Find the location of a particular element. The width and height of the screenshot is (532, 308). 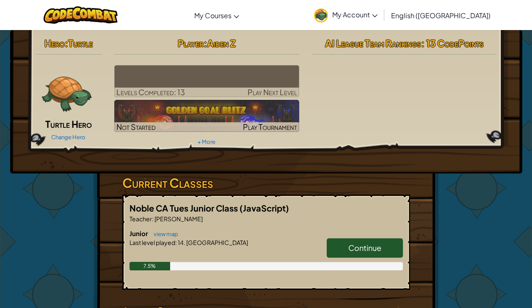

a: Change Hero is located at coordinates (68, 137).